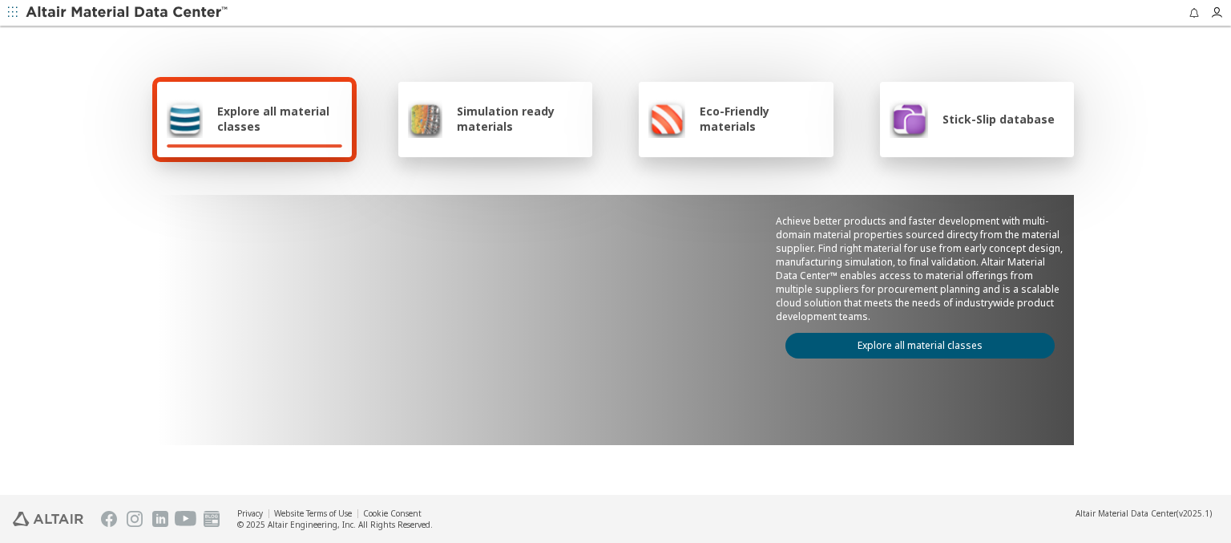 This screenshot has height=543, width=1231. What do you see at coordinates (519, 119) in the screenshot?
I see `span: Simulation ready materials` at bounding box center [519, 119].